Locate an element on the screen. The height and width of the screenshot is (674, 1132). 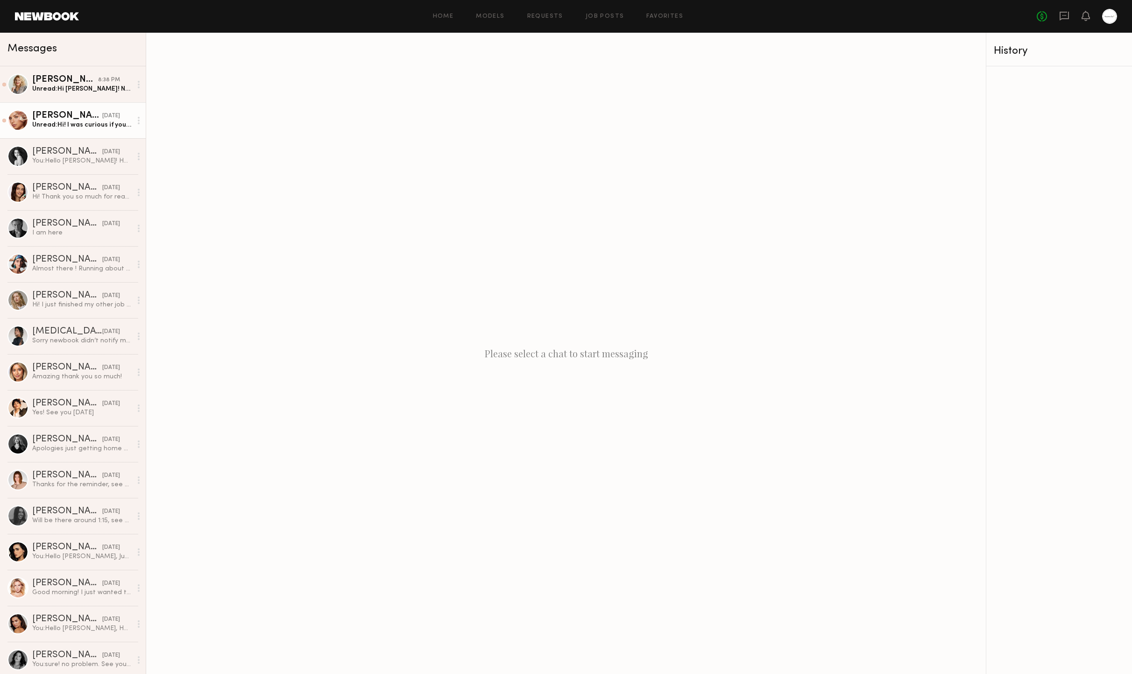
div: You: sure! no problem. See you later :) is located at coordinates (82, 664).